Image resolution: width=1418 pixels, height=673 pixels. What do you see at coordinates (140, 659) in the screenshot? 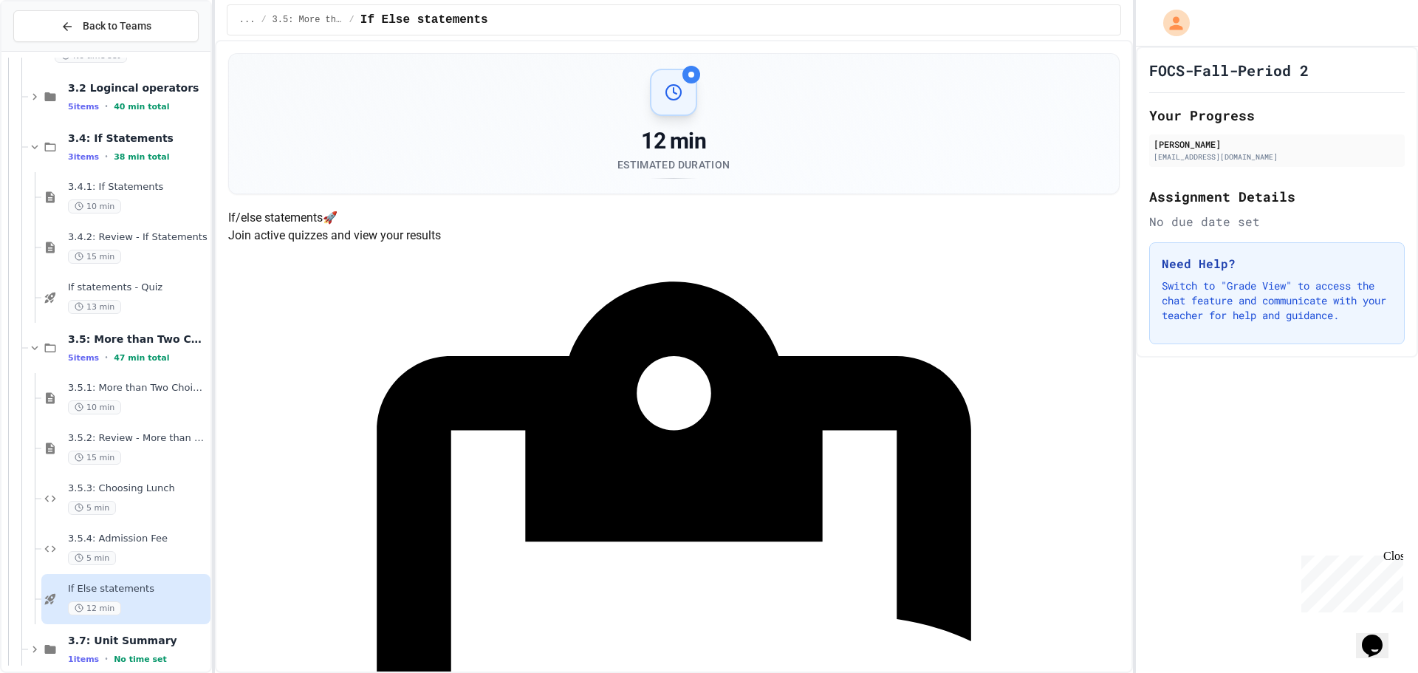
I see `span: No time set` at bounding box center [140, 659].